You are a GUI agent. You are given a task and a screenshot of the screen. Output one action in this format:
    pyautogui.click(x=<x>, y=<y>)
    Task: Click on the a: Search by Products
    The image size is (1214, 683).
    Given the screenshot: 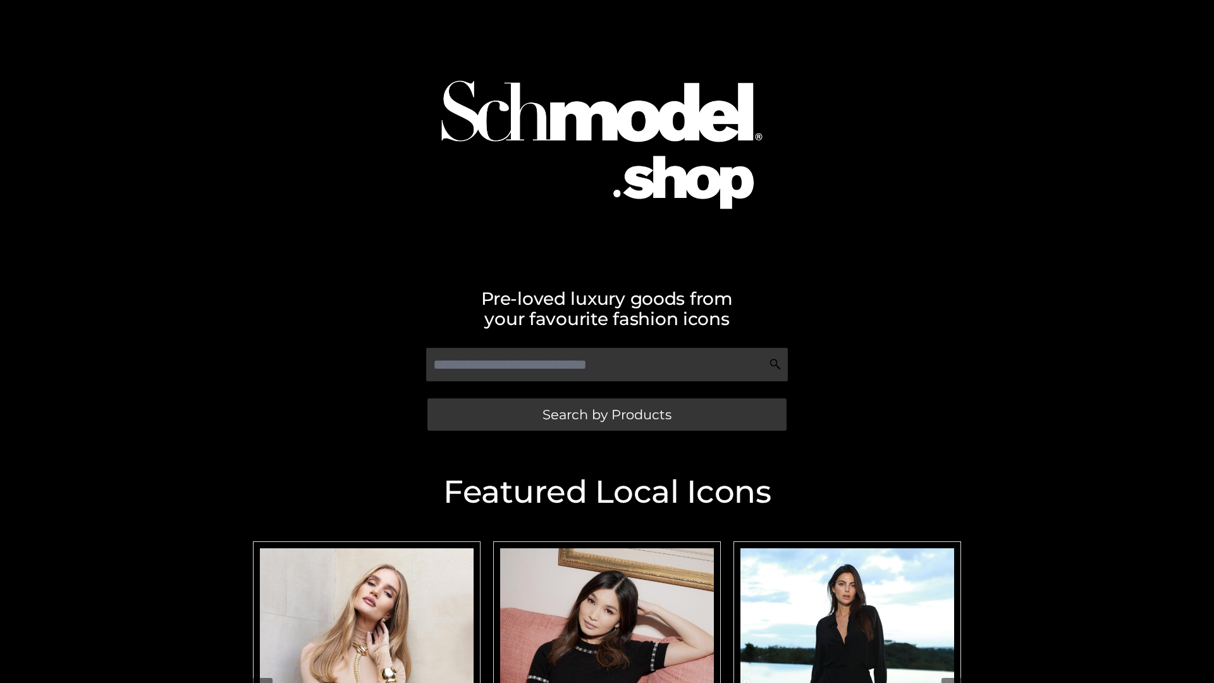 What is the action you would take?
    pyautogui.click(x=607, y=414)
    